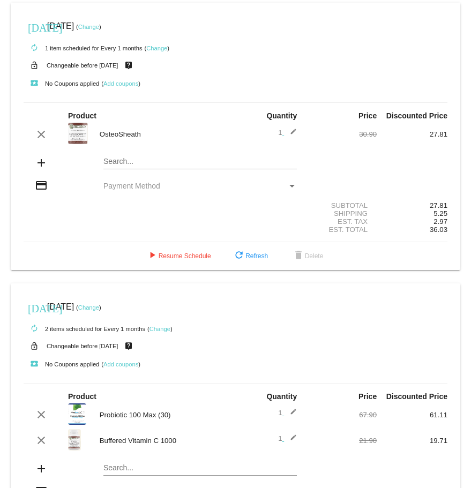 The height and width of the screenshot is (488, 471). Describe the element at coordinates (341, 229) in the screenshot. I see `div: Est. Total` at that location.